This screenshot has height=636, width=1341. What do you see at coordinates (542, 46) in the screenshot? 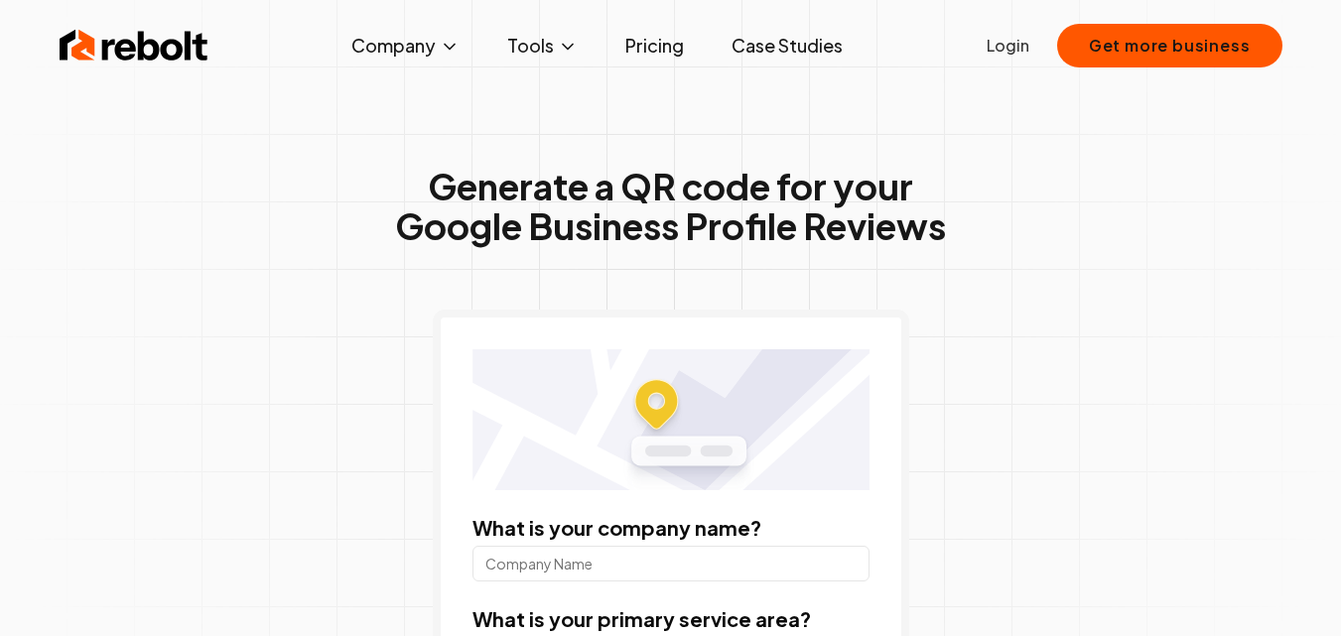
I see `button: Tools` at bounding box center [542, 46].